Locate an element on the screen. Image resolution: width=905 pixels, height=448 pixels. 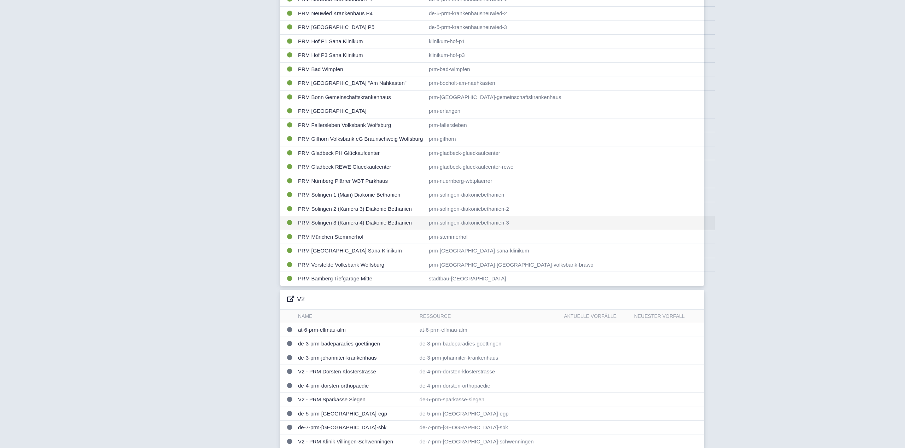
td: prm-bad-wimpfen is located at coordinates (511, 69).